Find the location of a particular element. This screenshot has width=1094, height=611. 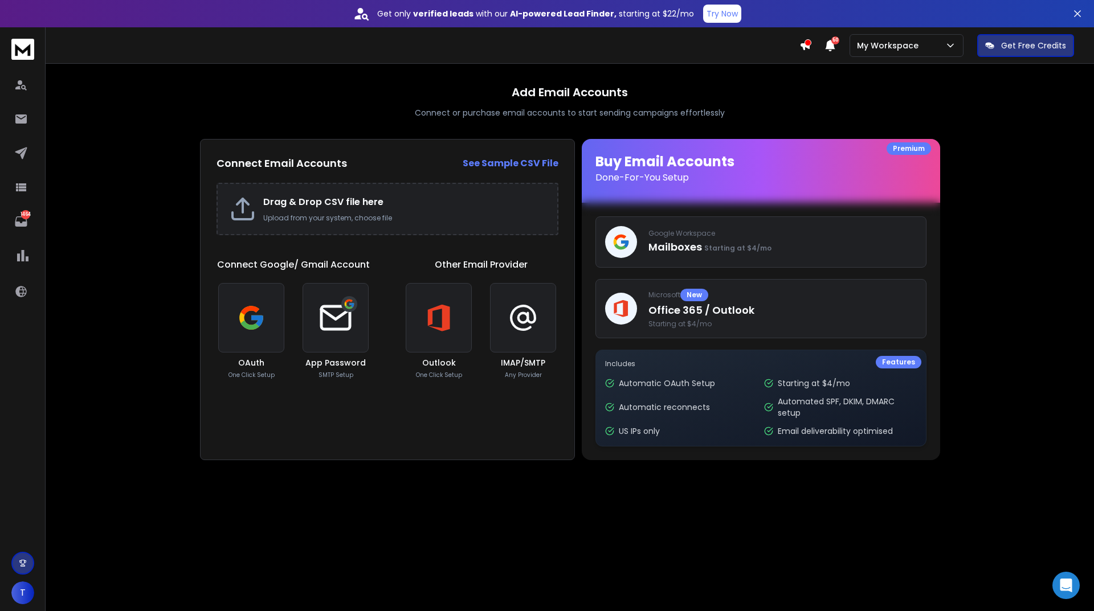

p: Done-For-You Setup is located at coordinates (761, 178).